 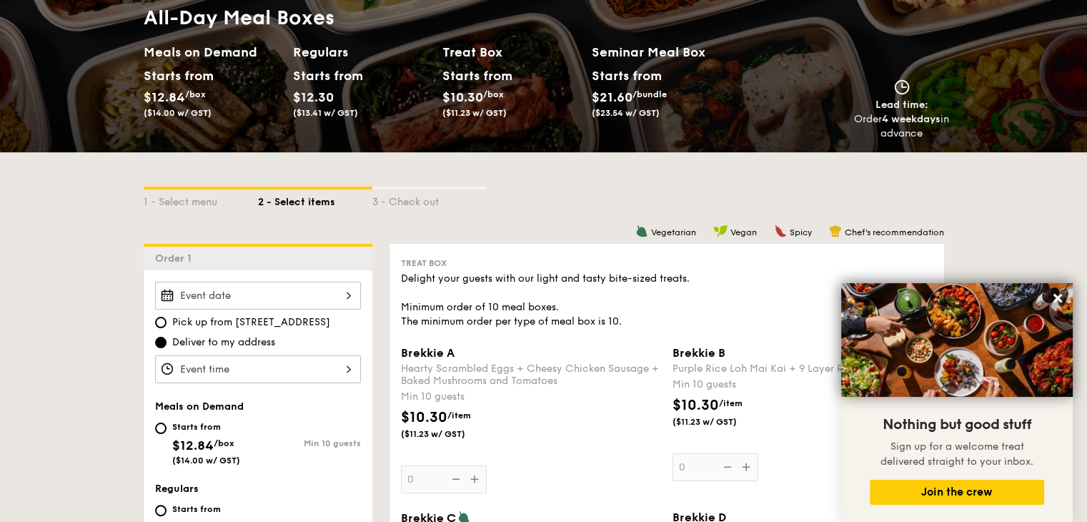 I want to click on input: Starts from$12.30($13.41 w/ GST)Min 10 guests, so click(x=161, y=510).